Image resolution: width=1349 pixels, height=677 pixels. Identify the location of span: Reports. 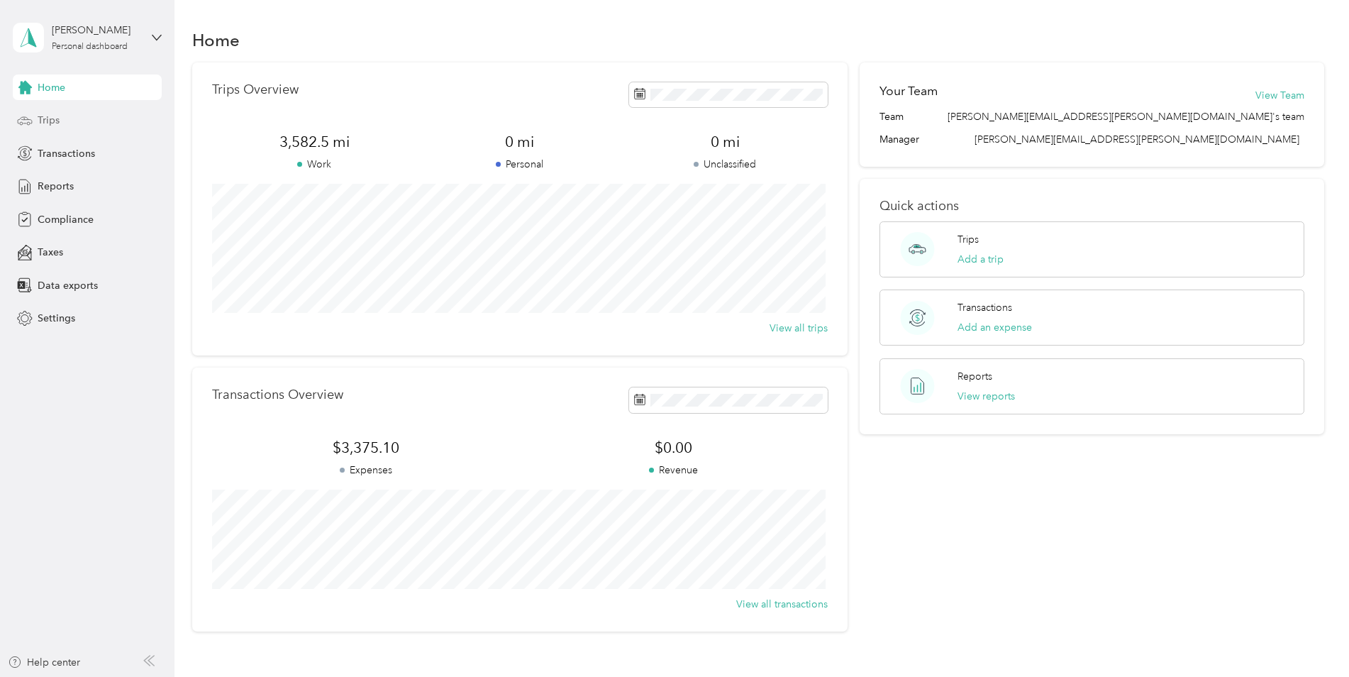
(55, 186).